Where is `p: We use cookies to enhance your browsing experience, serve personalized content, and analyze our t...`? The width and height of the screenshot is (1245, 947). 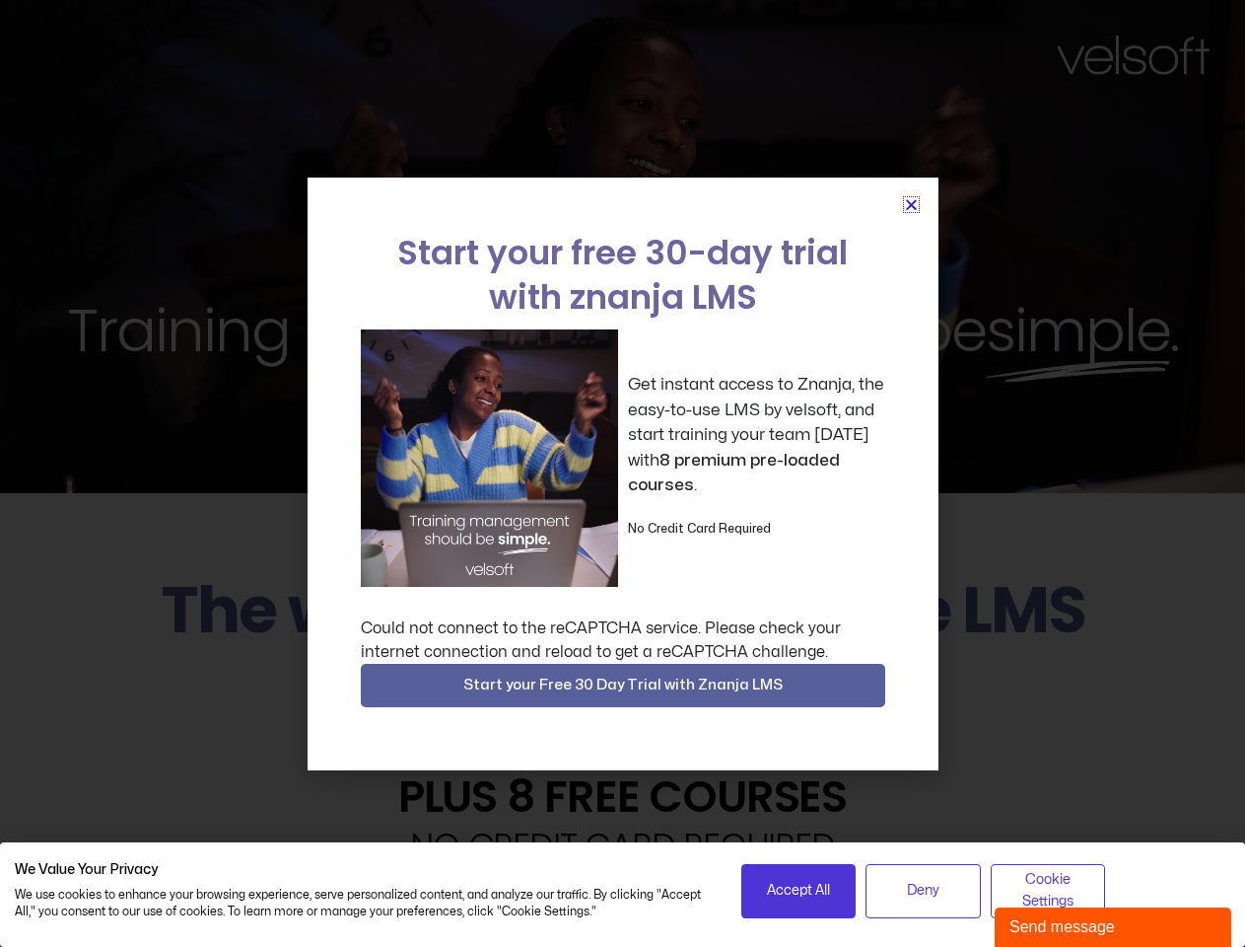 p: We use cookies to enhance your browsing experience, serve personalized content, and analyze our t... is located at coordinates (363, 903).